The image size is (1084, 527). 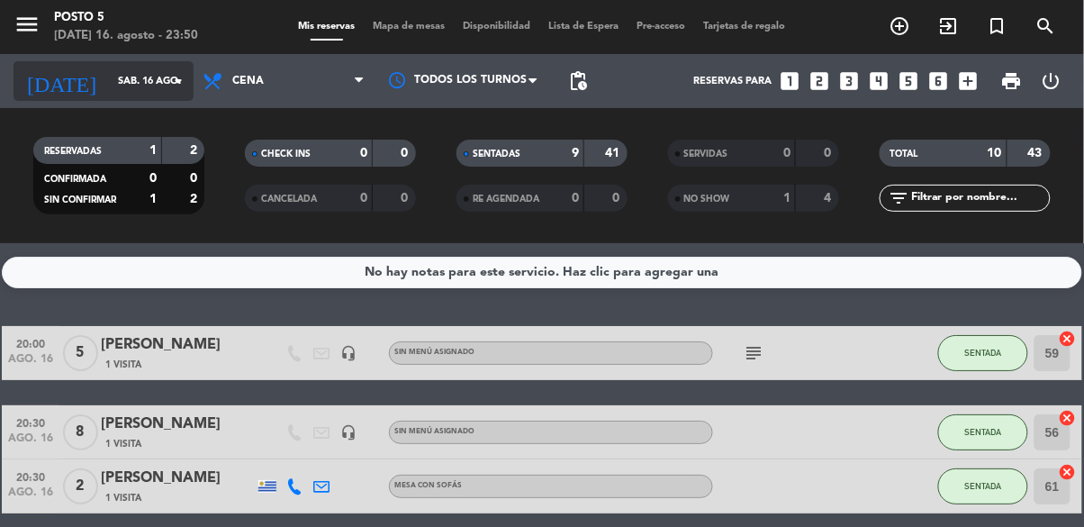 I want to click on span: 8, so click(x=80, y=432).